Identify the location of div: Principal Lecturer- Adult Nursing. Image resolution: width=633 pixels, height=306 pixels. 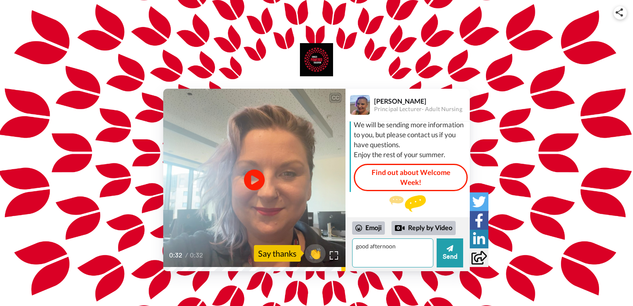
(421, 109).